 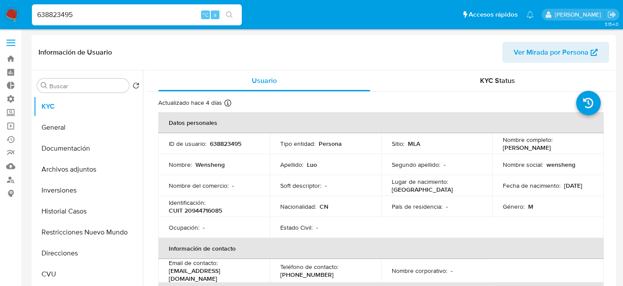 What do you see at coordinates (312, 165) in the screenshot?
I see `p: Luo` at bounding box center [312, 165].